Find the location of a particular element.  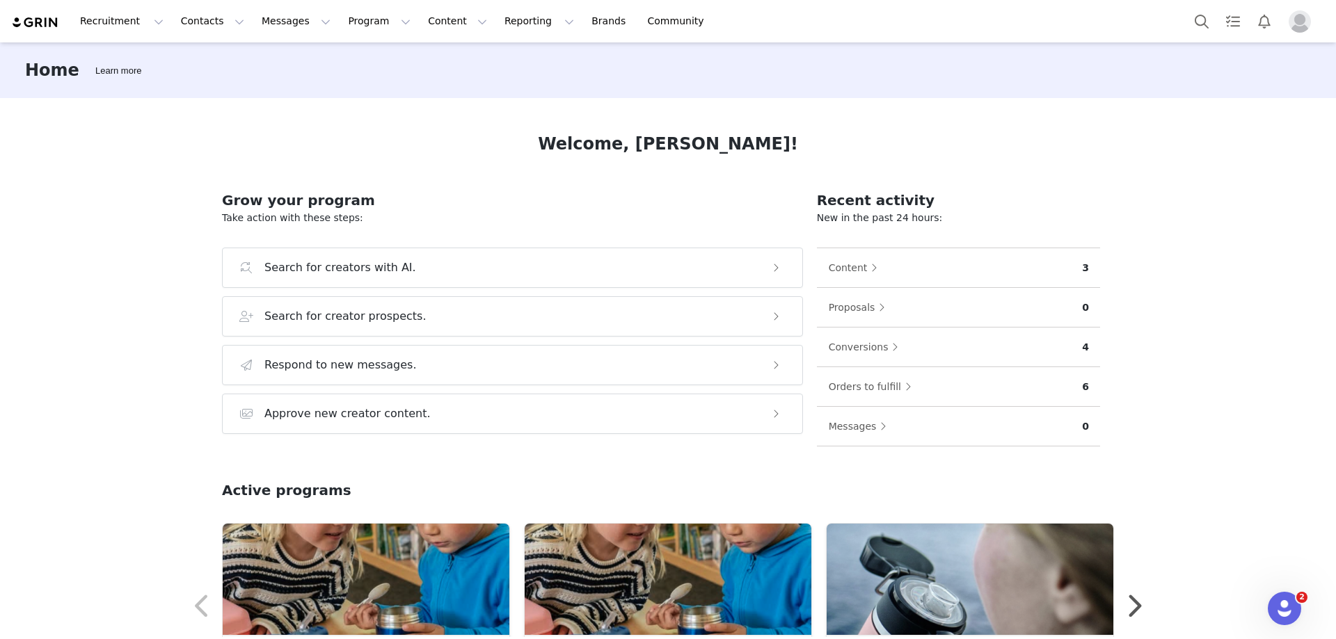

h2: Grow your program is located at coordinates (512, 200).